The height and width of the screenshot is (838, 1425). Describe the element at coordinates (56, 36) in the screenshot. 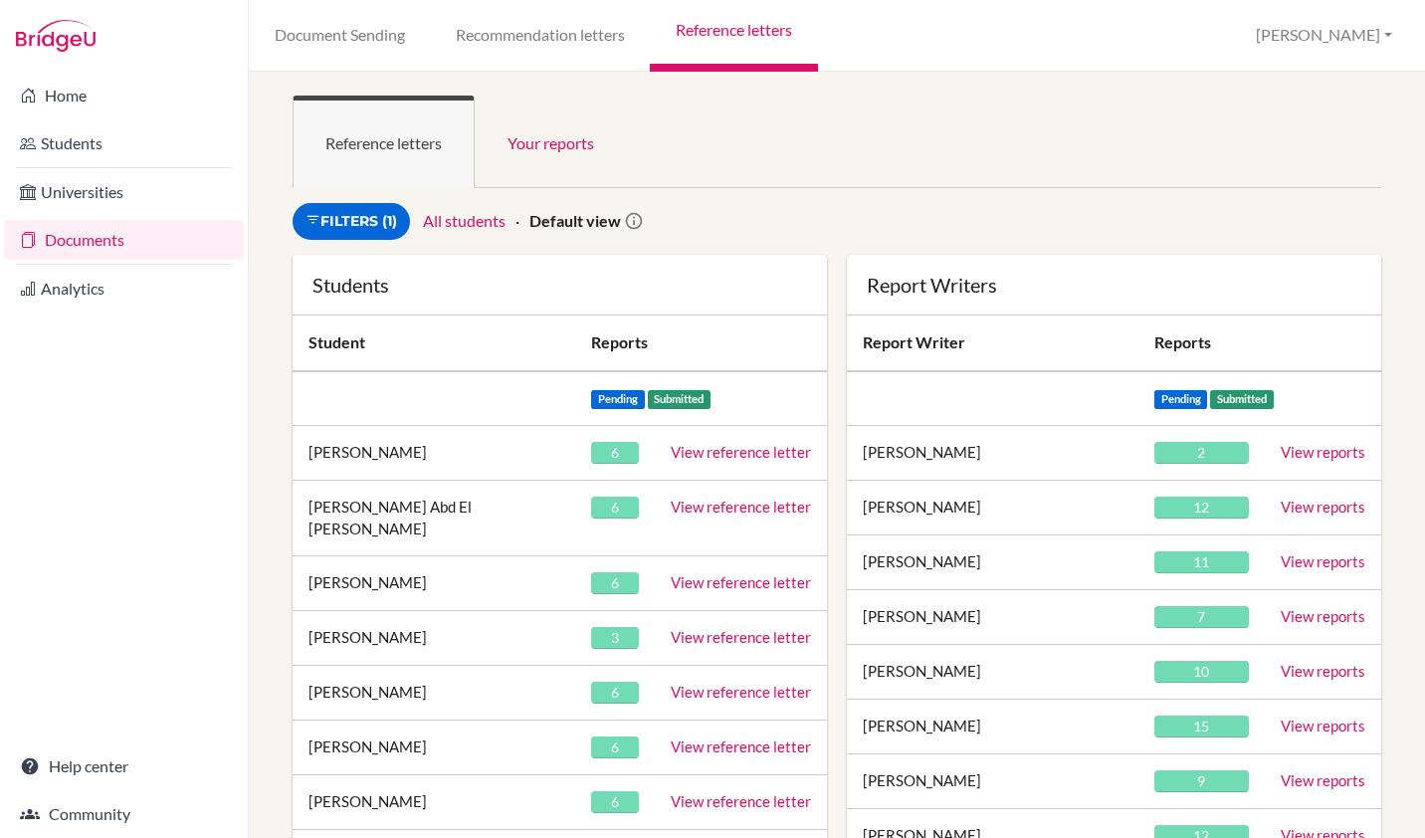

I see `img: Bridge-U` at that location.